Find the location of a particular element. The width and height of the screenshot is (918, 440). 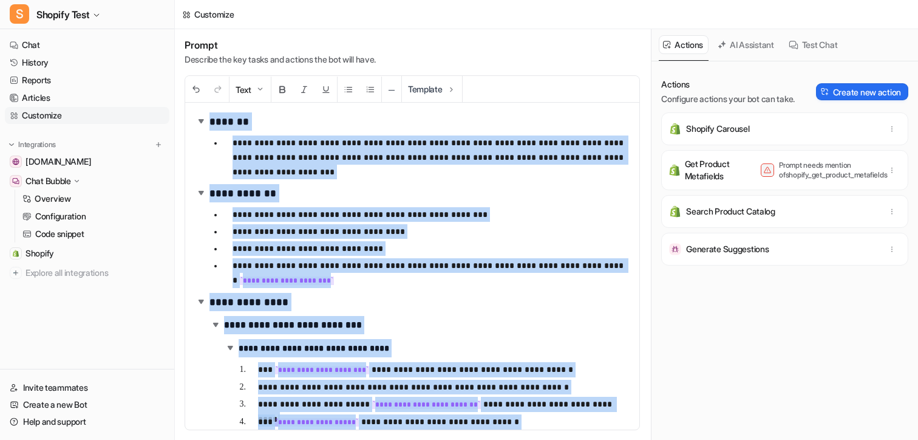

a: Reports is located at coordinates (87, 80).